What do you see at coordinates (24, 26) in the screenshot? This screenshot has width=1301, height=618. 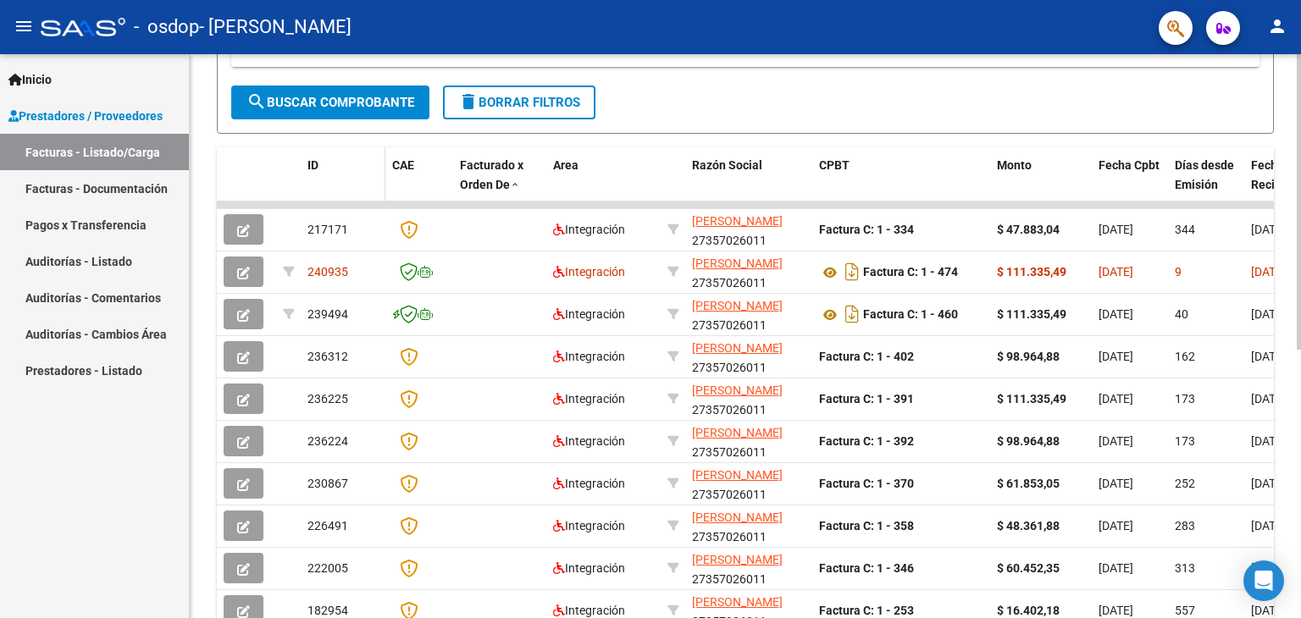 I see `mat-icon: menu` at bounding box center [24, 26].